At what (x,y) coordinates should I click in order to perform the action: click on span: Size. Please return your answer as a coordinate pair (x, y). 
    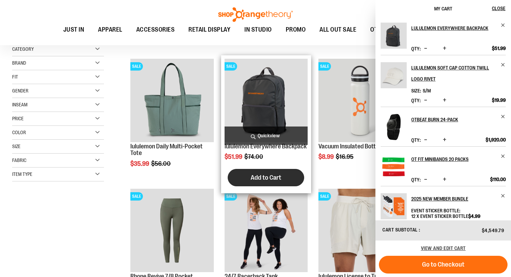
    Looking at the image, I should click on (16, 146).